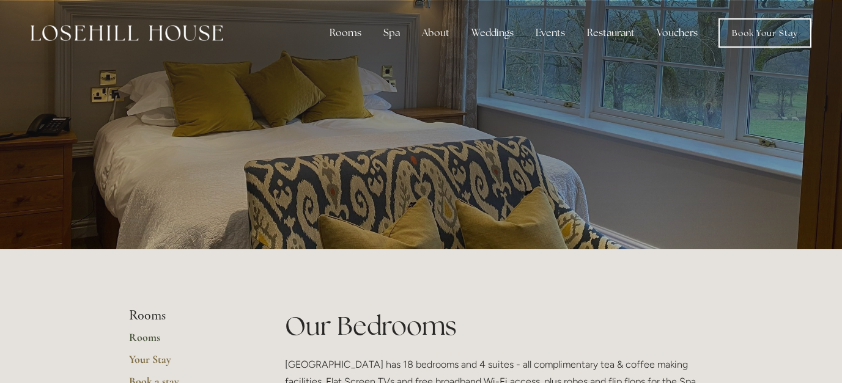 The height and width of the screenshot is (383, 842). Describe the element at coordinates (345, 33) in the screenshot. I see `div: Rooms` at that location.